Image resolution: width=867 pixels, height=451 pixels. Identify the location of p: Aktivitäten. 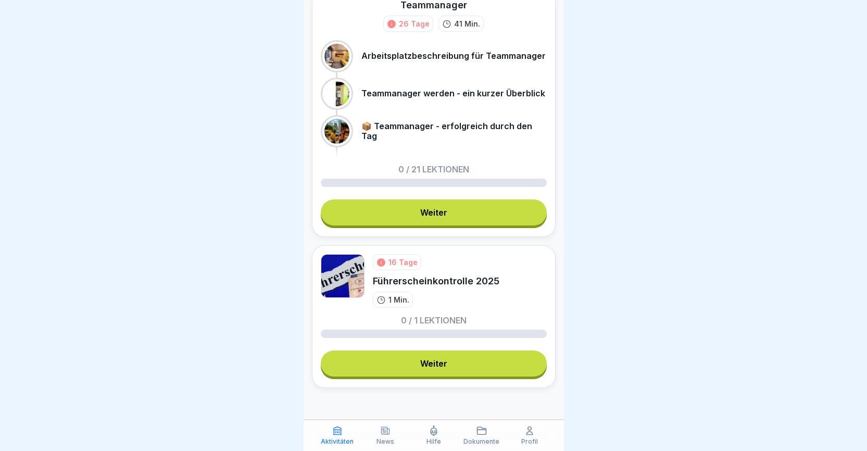
(337, 442).